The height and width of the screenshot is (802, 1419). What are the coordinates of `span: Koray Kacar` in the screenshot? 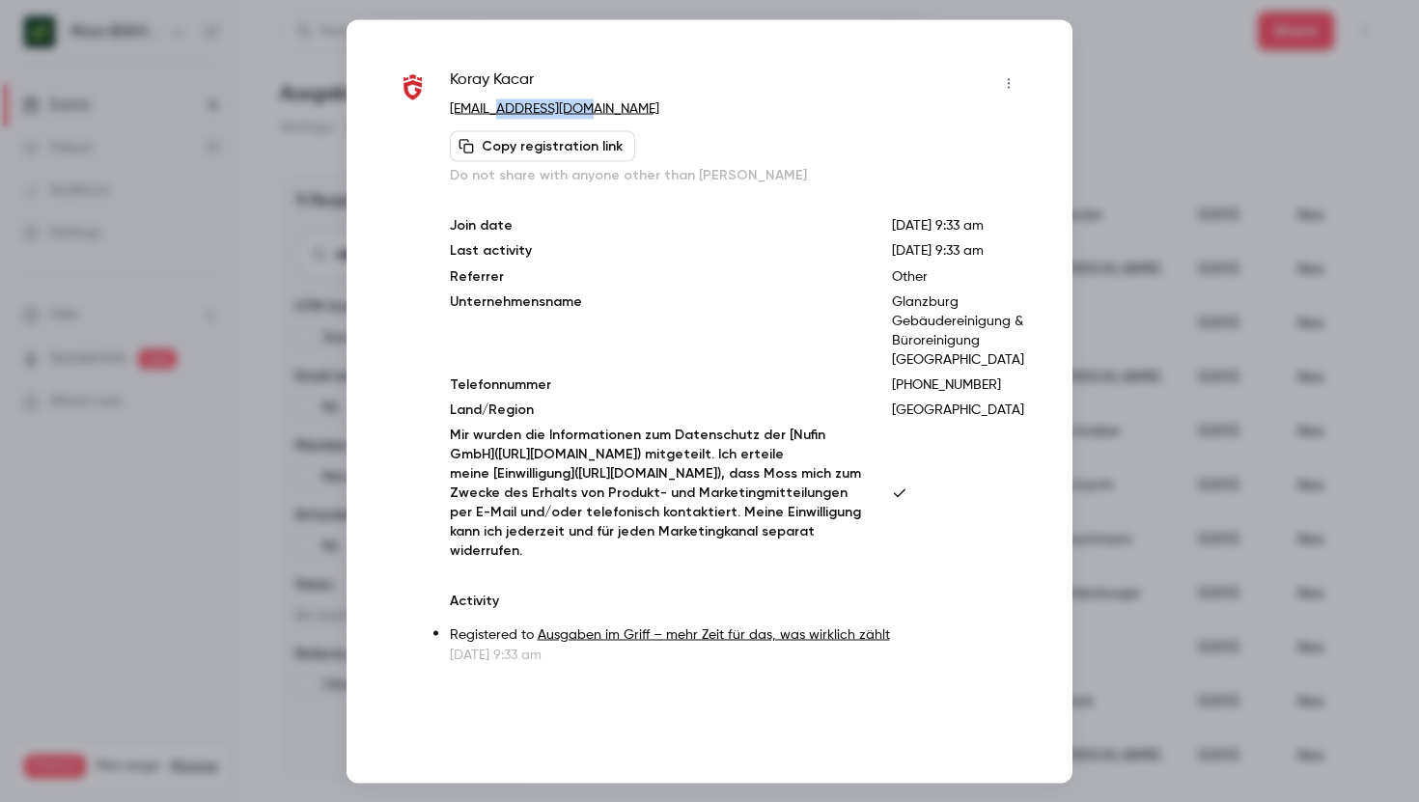 It's located at (492, 83).